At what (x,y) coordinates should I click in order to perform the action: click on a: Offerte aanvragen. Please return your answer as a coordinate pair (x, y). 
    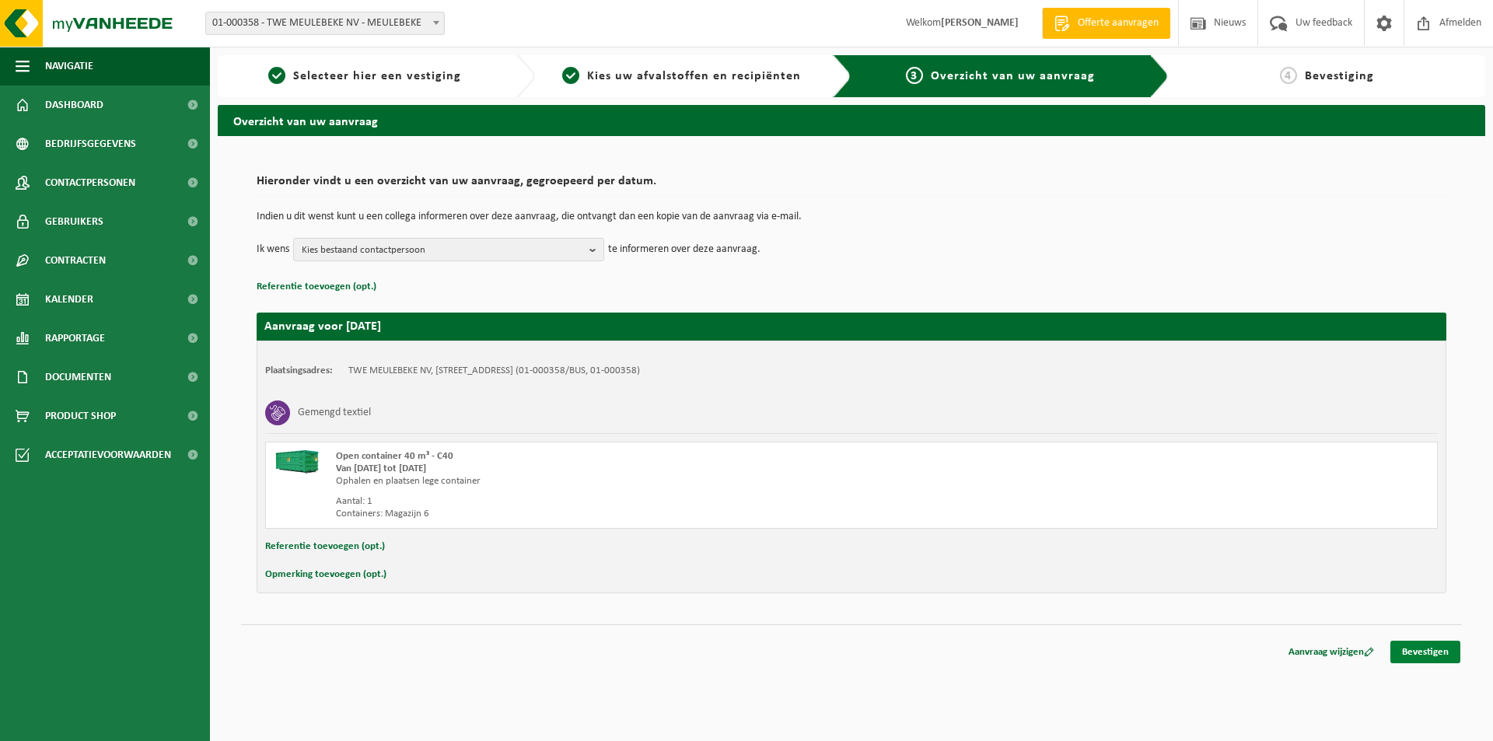
    Looking at the image, I should click on (1106, 23).